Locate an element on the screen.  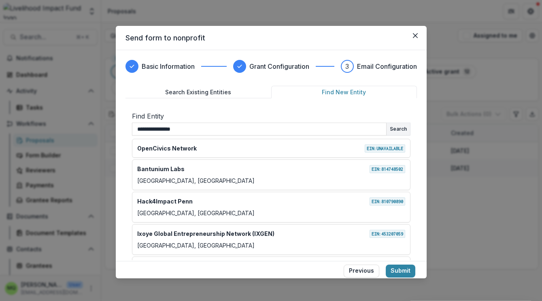
h3: Email Configuration is located at coordinates (387, 66).